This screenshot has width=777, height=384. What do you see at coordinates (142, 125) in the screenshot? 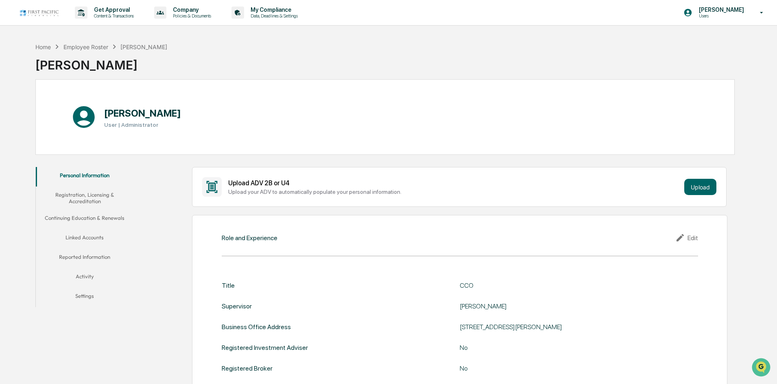
I see `h3: User | Administrator` at bounding box center [142, 125].